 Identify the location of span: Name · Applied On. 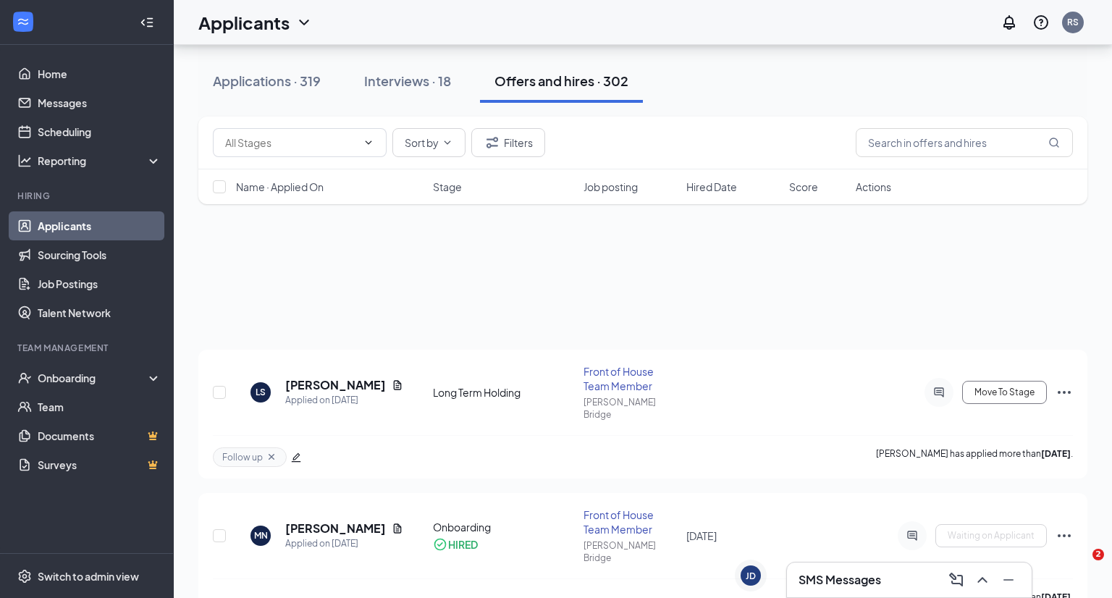
(280, 187).